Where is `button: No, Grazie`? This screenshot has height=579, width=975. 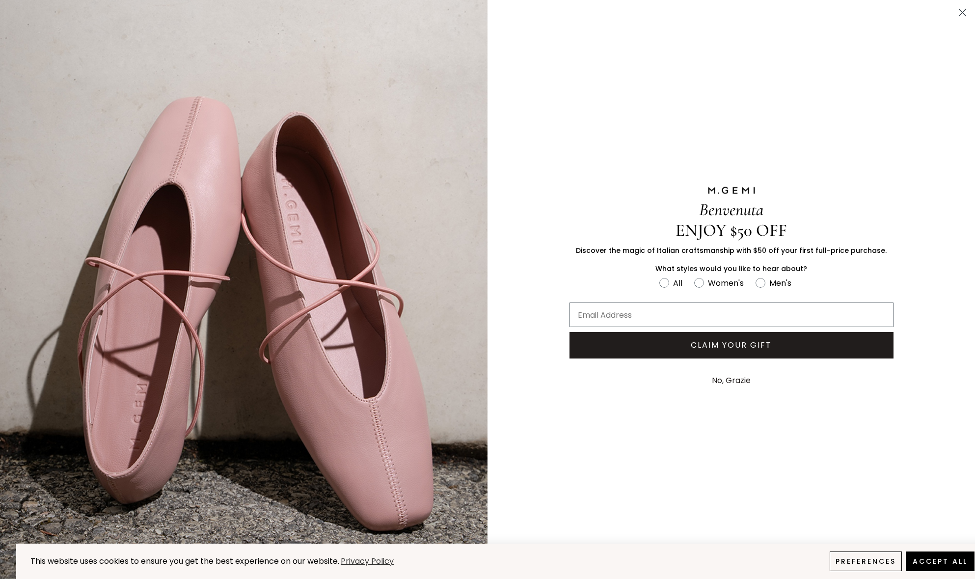
button: No, Grazie is located at coordinates (731, 381).